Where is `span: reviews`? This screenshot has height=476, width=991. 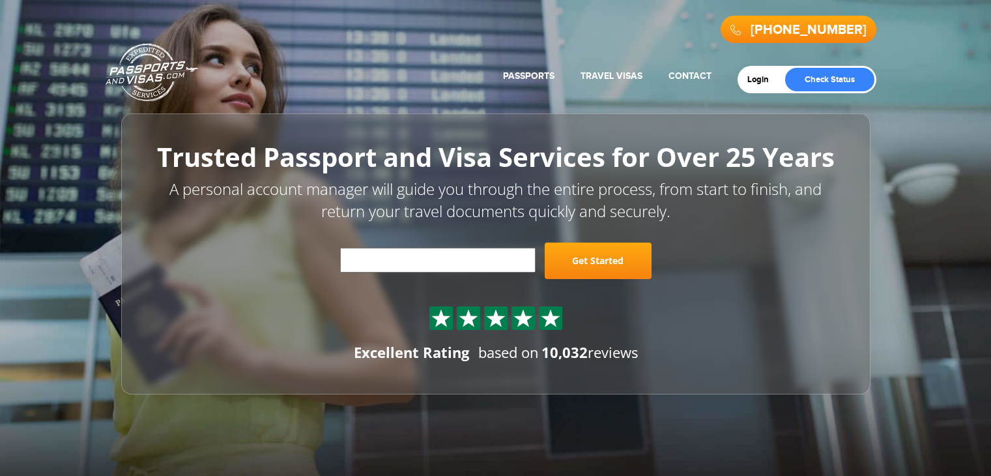 span: reviews is located at coordinates (590, 352).